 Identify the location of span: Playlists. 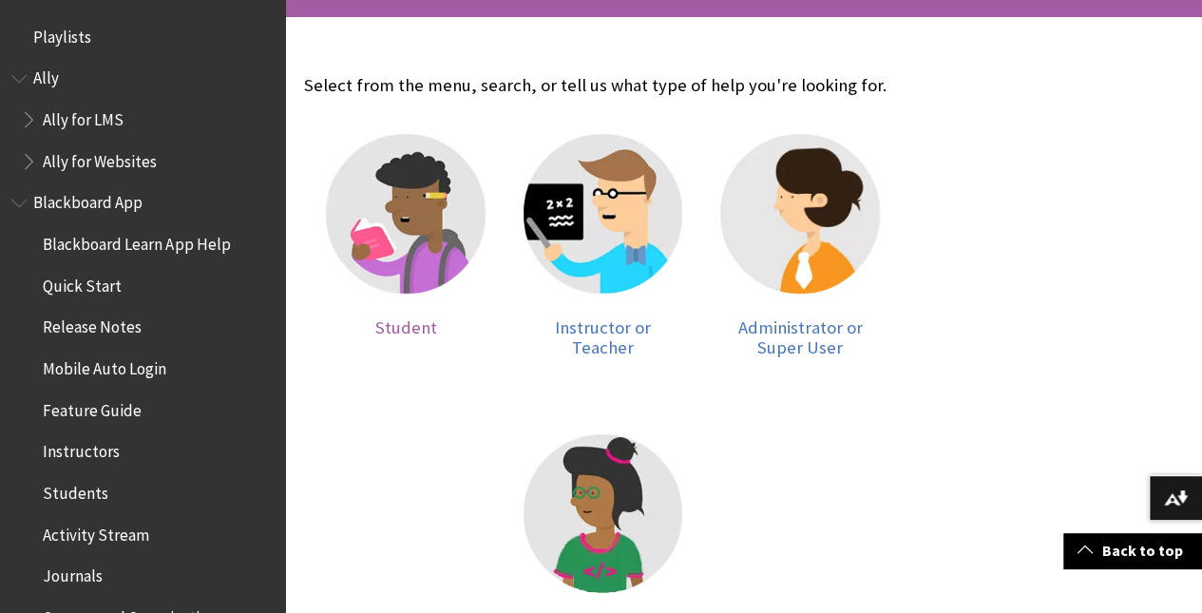
(62, 33).